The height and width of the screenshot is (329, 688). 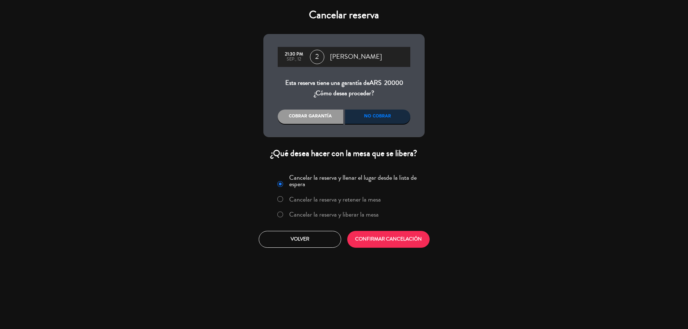 I want to click on span: 2, so click(x=317, y=57).